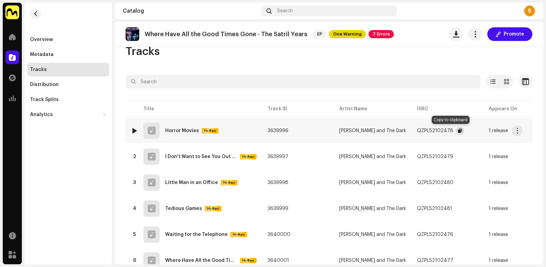 This screenshot has height=267, width=546. I want to click on div: Little Man in an Office, so click(192, 183).